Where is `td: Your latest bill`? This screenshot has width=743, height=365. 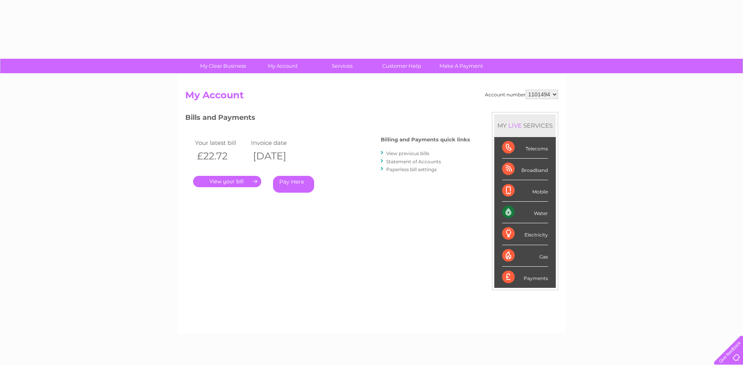 td: Your latest bill is located at coordinates (221, 142).